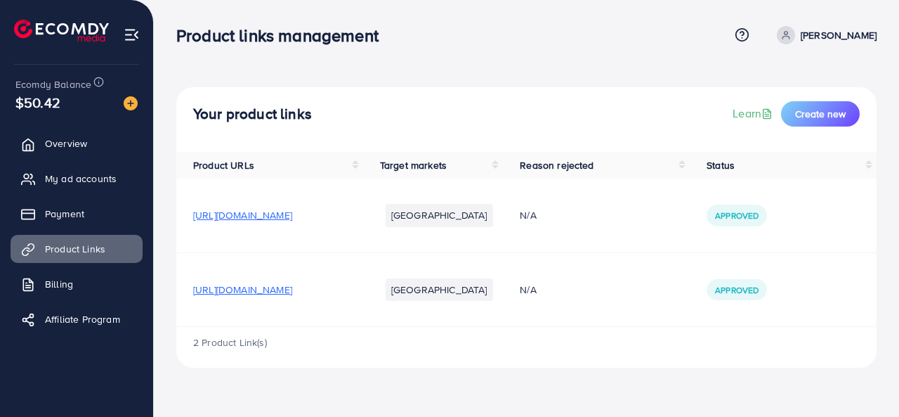 This screenshot has width=899, height=417. I want to click on span: Affiliate Program, so click(82, 319).